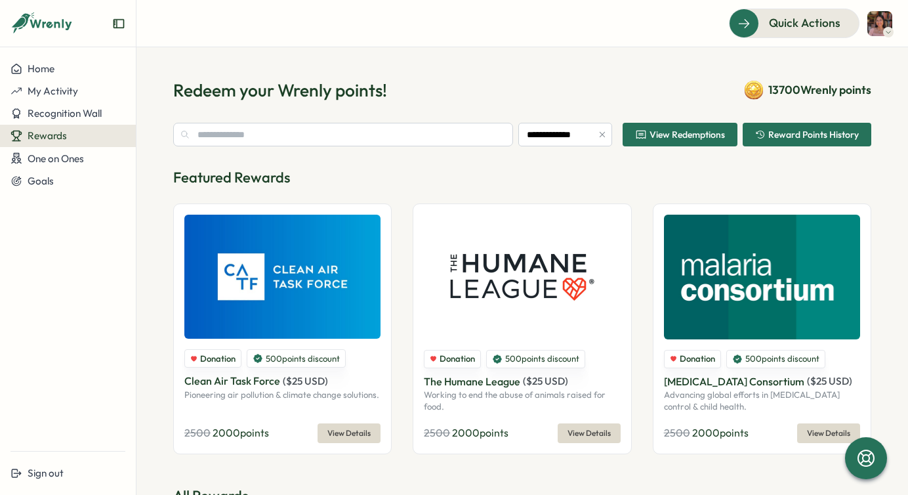 The image size is (908, 495). What do you see at coordinates (522, 177) in the screenshot?
I see `p: Featured Rewards` at bounding box center [522, 177].